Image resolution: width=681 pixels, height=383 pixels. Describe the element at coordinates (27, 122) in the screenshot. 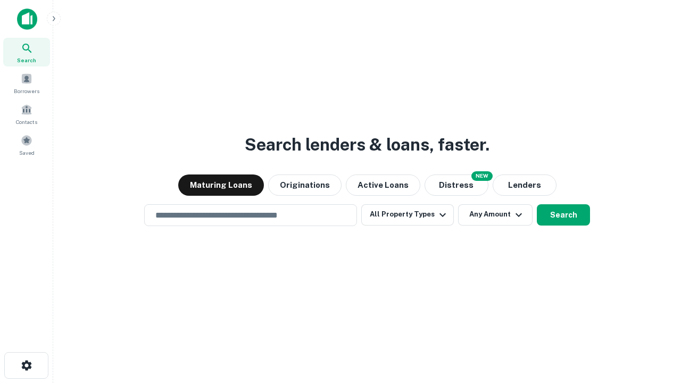

I see `span: Contacts` at that location.